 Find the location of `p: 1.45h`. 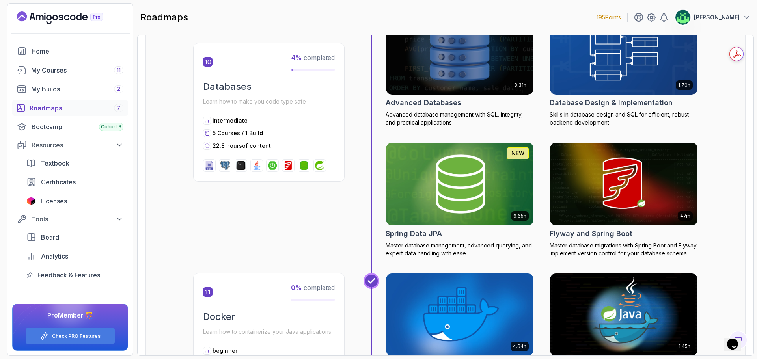

p: 1.45h is located at coordinates (685, 347).